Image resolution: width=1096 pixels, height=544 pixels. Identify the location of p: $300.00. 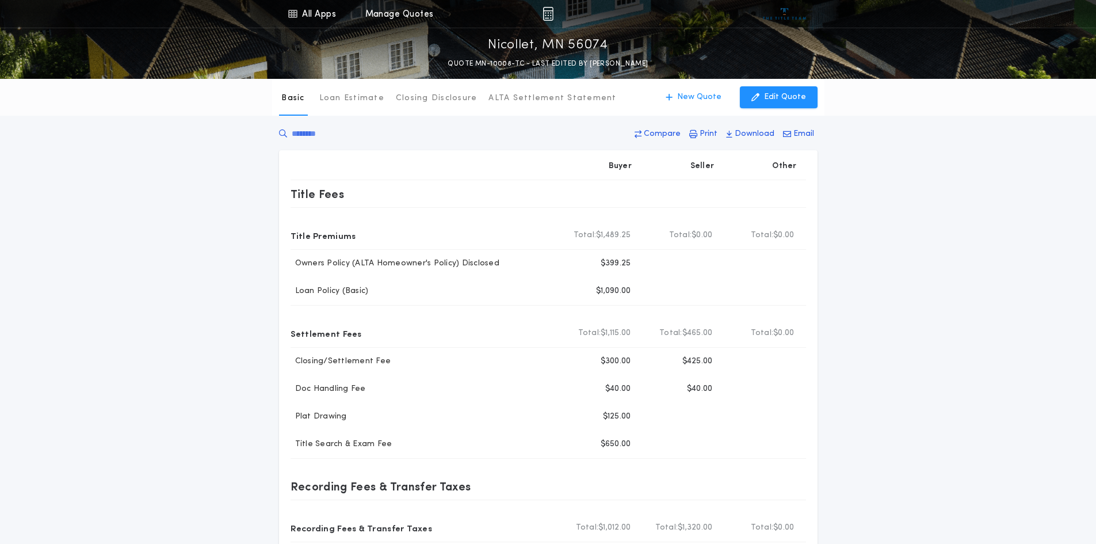
(615, 361).